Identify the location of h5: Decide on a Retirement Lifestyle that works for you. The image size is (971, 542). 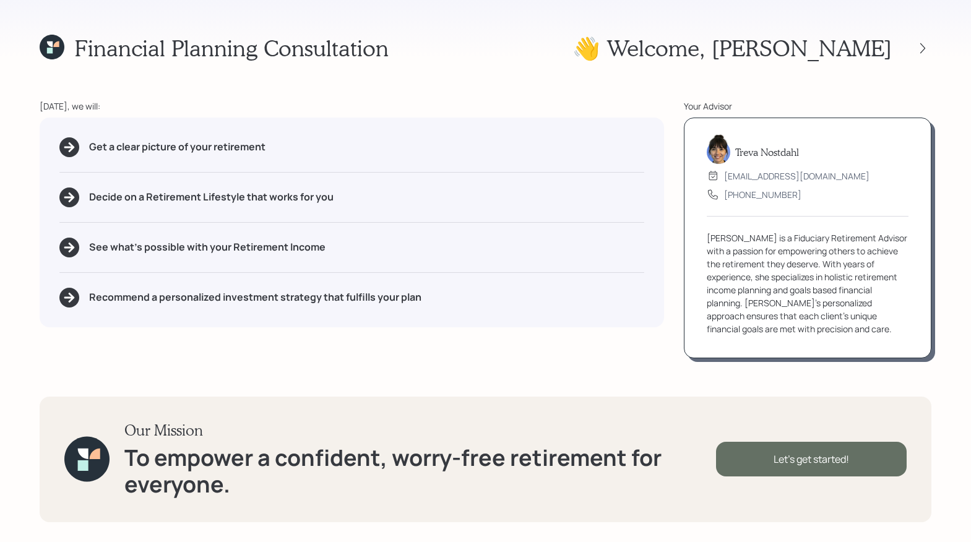
(211, 197).